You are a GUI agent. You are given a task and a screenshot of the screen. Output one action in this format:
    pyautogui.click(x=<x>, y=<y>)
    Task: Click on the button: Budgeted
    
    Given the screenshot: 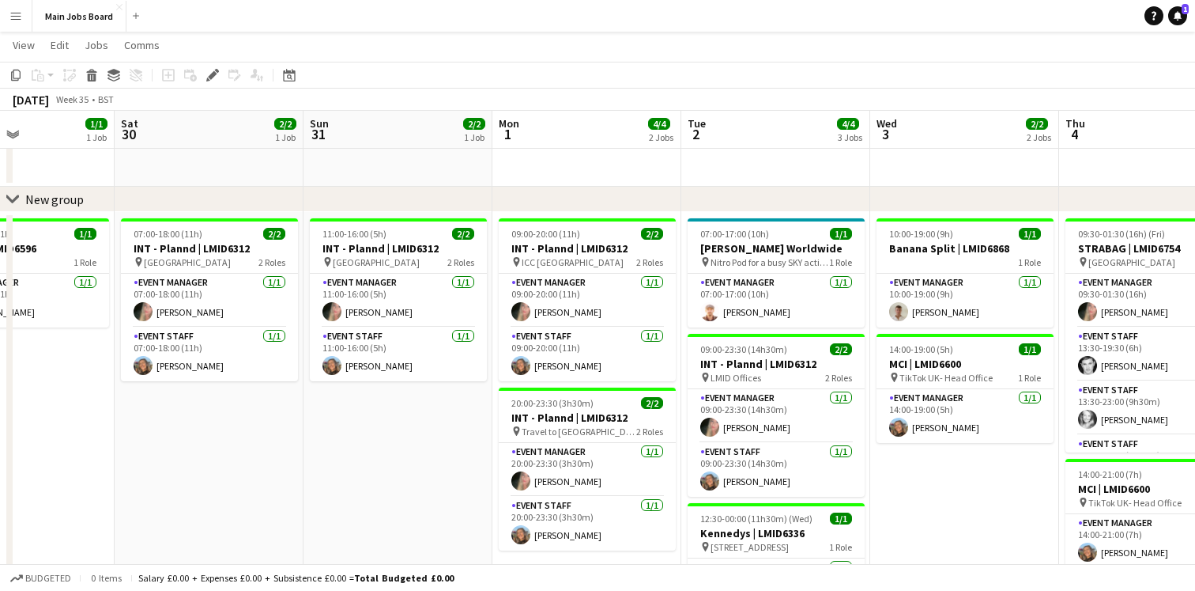 What is the action you would take?
    pyautogui.click(x=40, y=578)
    